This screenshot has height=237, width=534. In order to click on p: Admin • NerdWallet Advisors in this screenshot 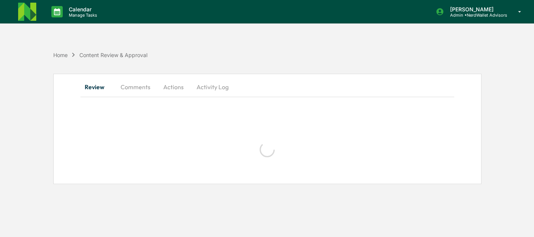, I will do `click(475, 15)`.